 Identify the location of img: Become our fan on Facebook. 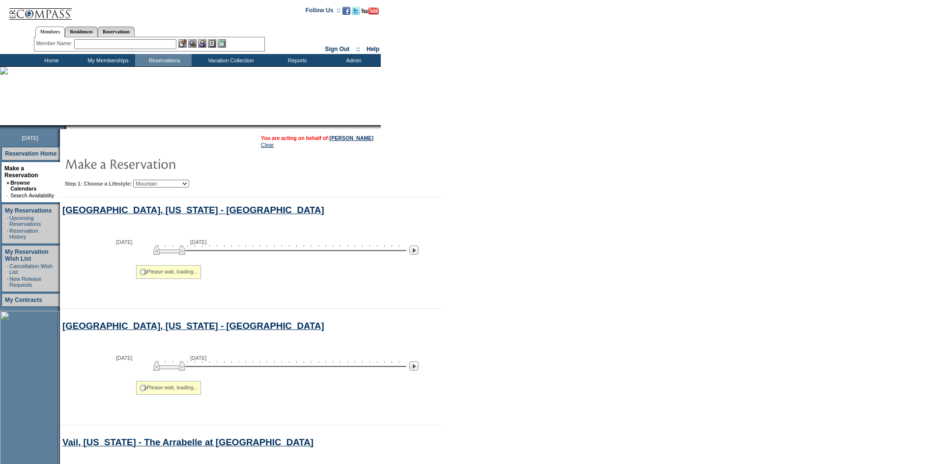
(346, 11).